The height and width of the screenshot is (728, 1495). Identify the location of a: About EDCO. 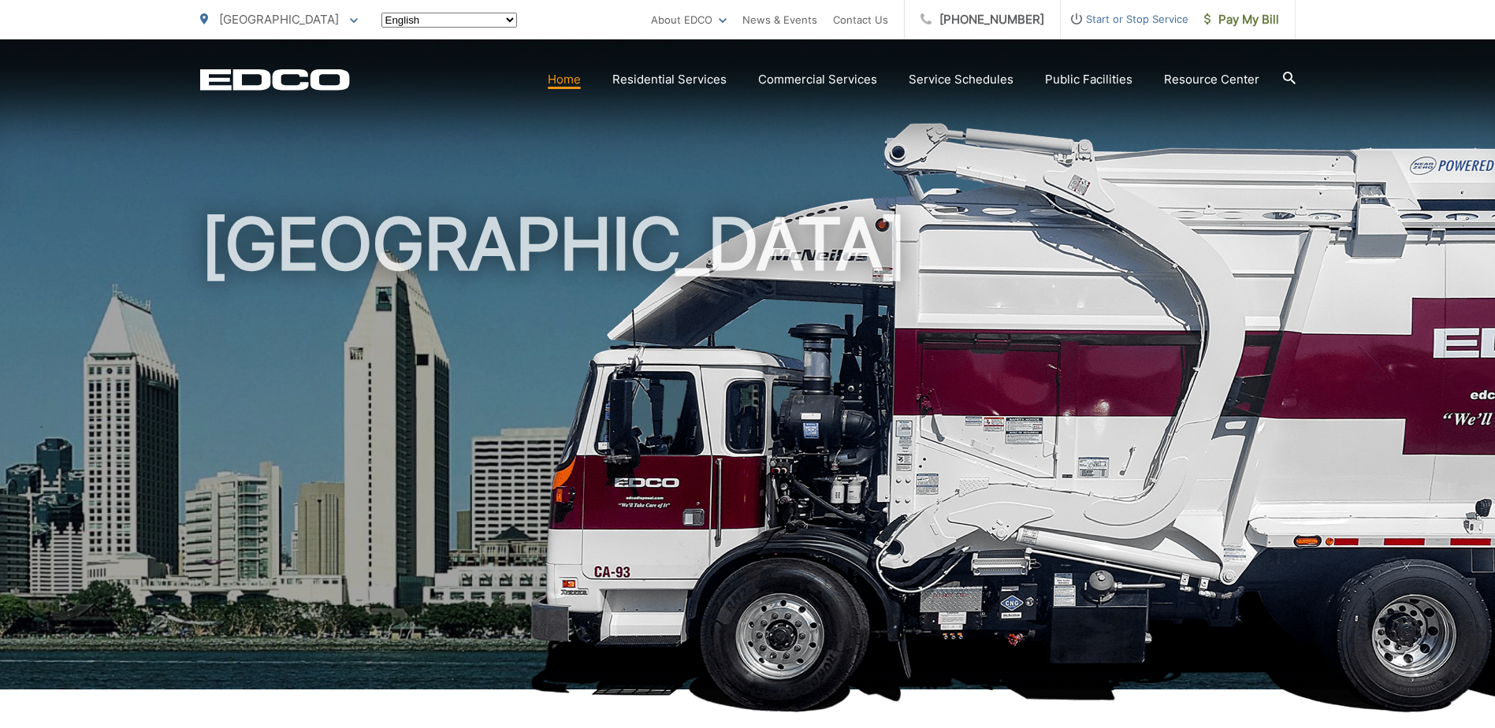
(689, 20).